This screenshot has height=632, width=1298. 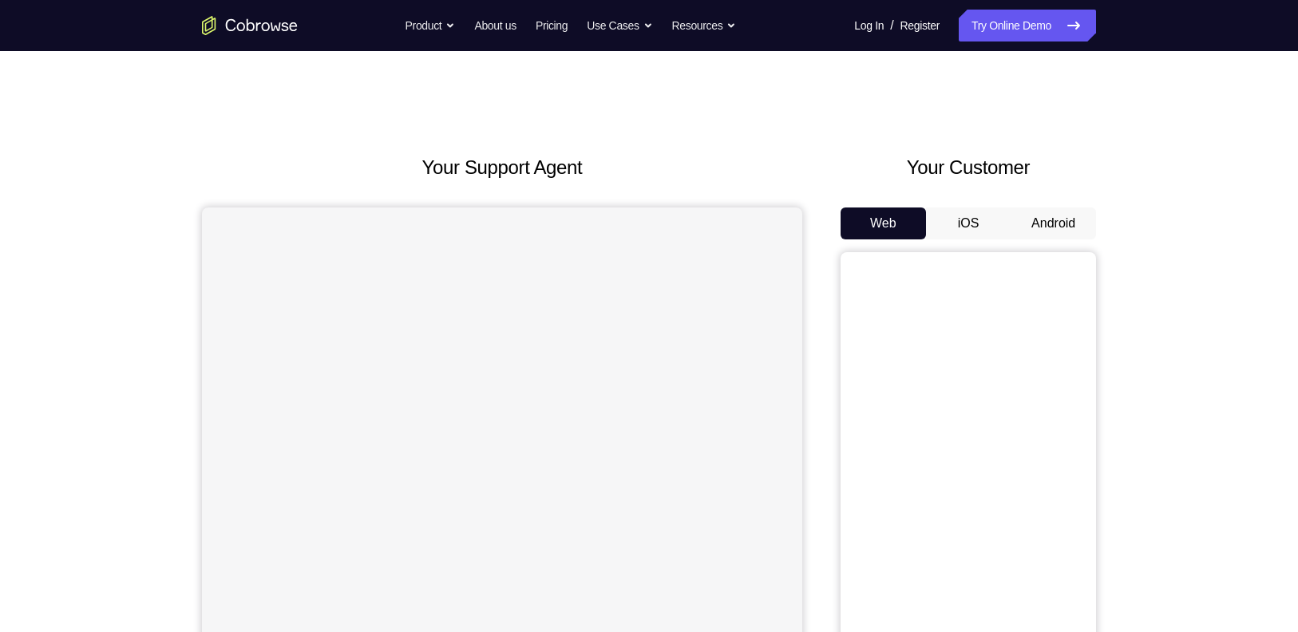 I want to click on button: Product, so click(x=430, y=26).